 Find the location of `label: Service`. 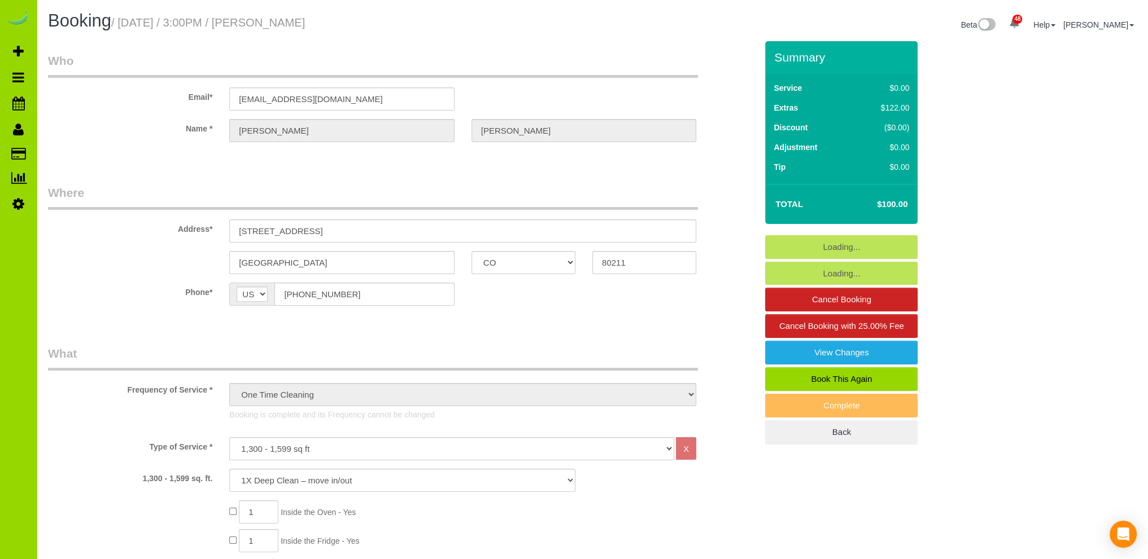

label: Service is located at coordinates (788, 88).